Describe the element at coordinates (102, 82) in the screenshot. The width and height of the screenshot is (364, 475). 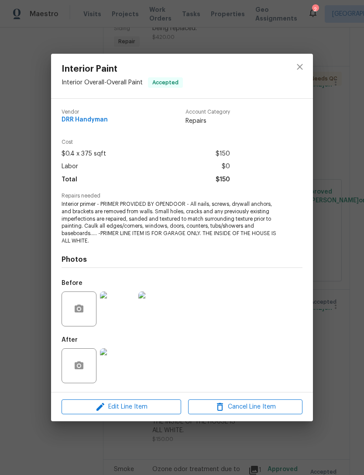
I see `span: Interior Overall - Overall Paint` at that location.